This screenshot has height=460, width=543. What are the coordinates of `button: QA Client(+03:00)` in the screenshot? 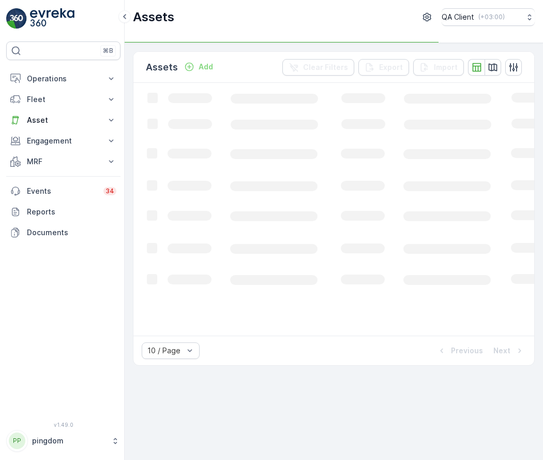 It's located at (489, 17).